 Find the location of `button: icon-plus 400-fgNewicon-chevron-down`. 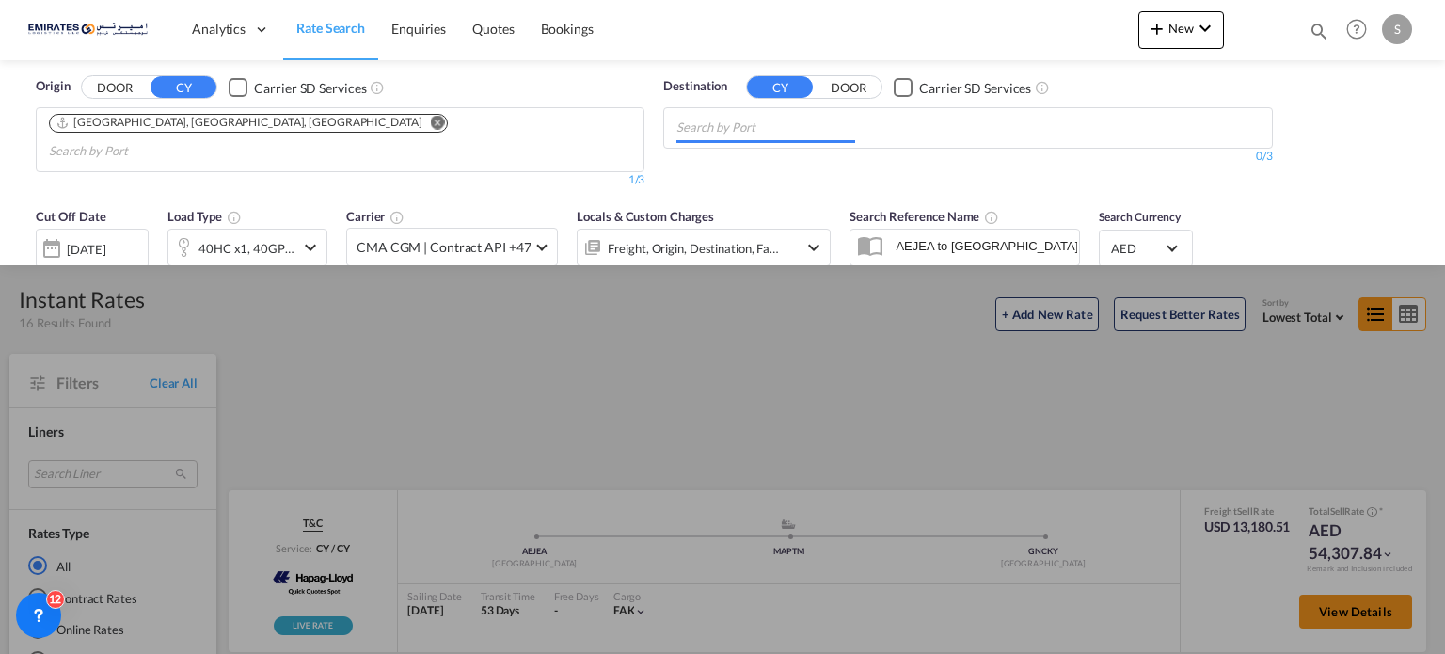

button: icon-plus 400-fgNewicon-chevron-down is located at coordinates (1180, 30).